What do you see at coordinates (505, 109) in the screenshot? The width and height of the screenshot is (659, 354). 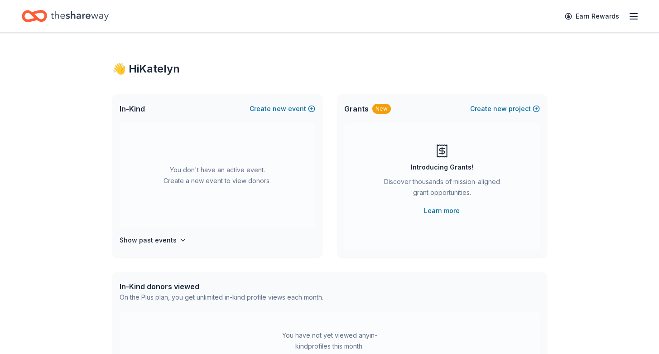 I see `button: Createnewproject` at bounding box center [505, 109].